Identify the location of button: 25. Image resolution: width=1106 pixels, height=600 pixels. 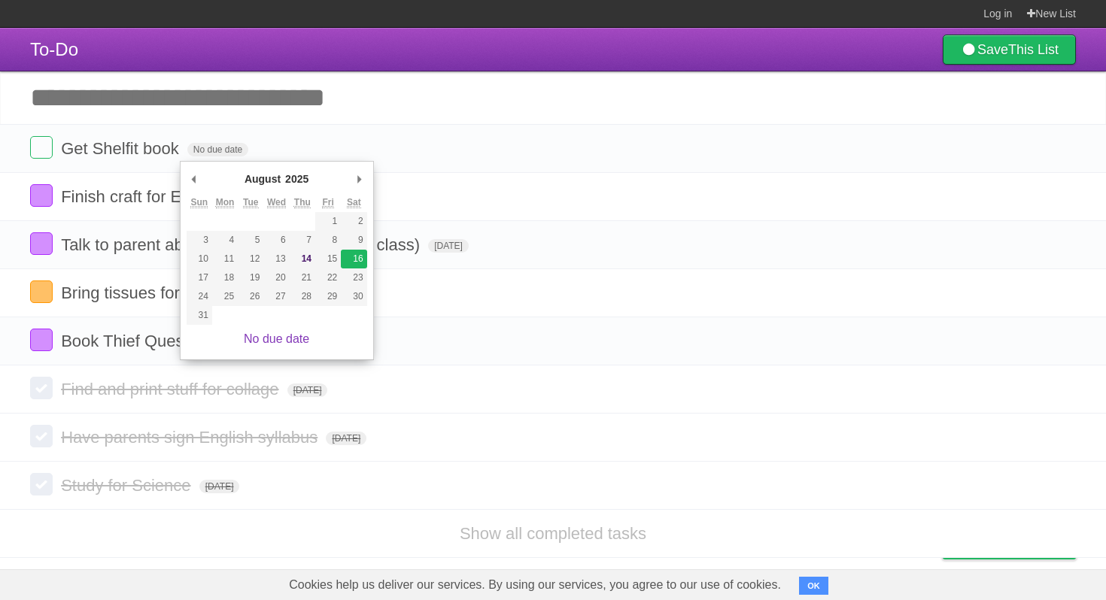
(225, 296).